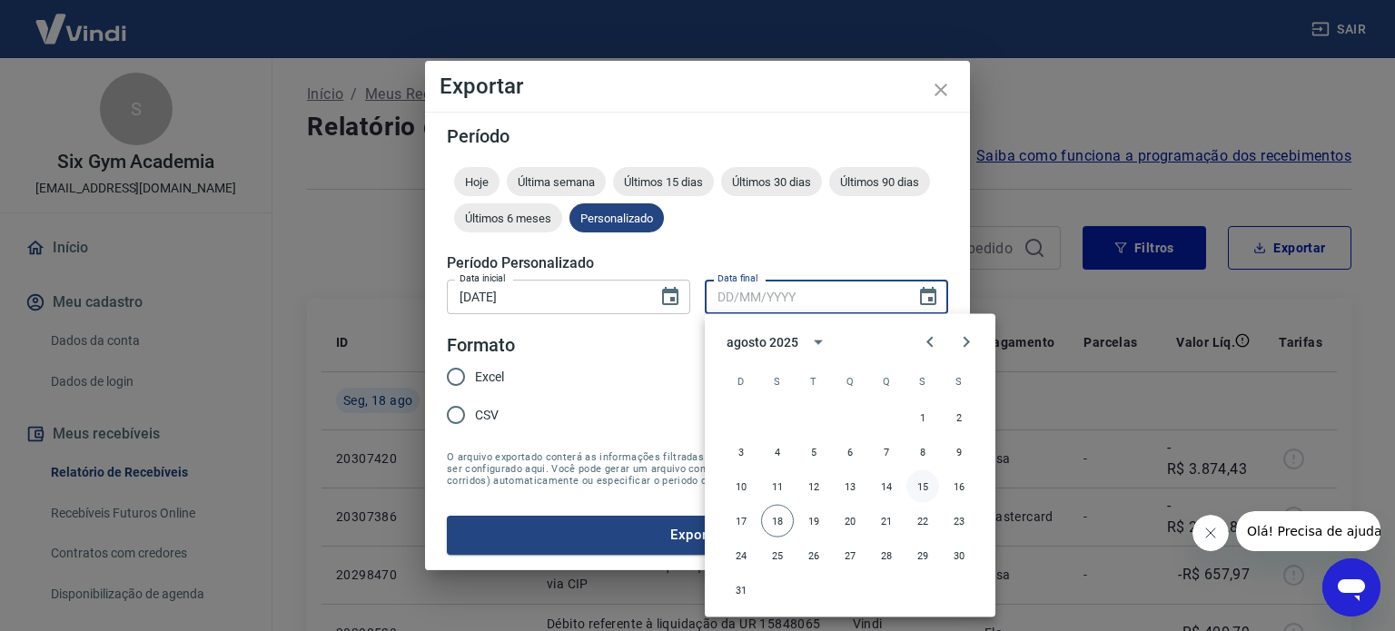 The width and height of the screenshot is (1395, 631). I want to click on button: 16, so click(959, 487).